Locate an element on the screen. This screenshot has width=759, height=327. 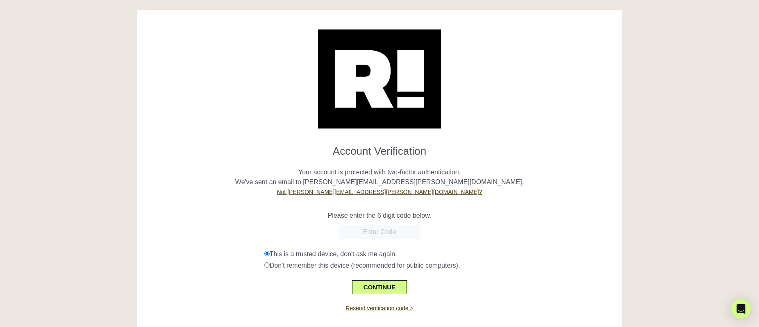
div: Open Intercom Messenger is located at coordinates (741, 309).